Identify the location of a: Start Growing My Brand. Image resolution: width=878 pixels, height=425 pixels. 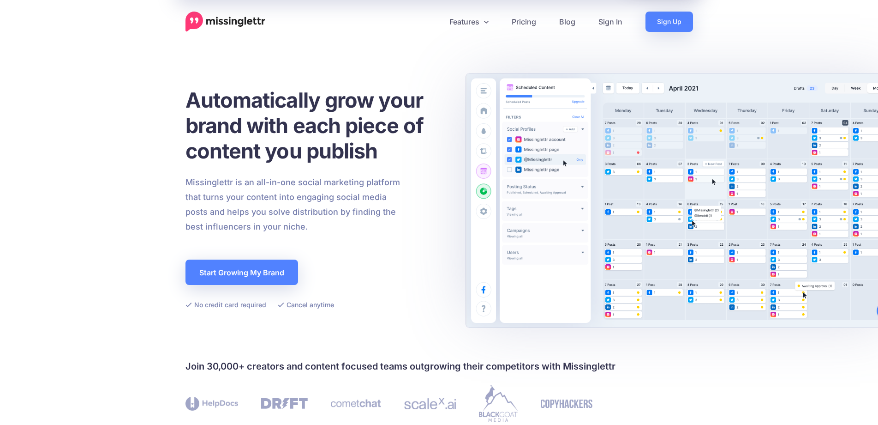
(242, 272).